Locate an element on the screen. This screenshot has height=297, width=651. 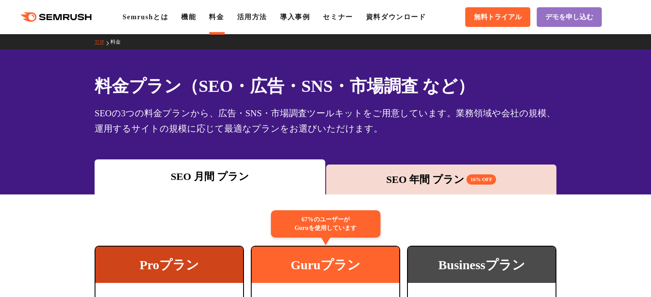
a: 資料ダウンロード is located at coordinates (396, 17).